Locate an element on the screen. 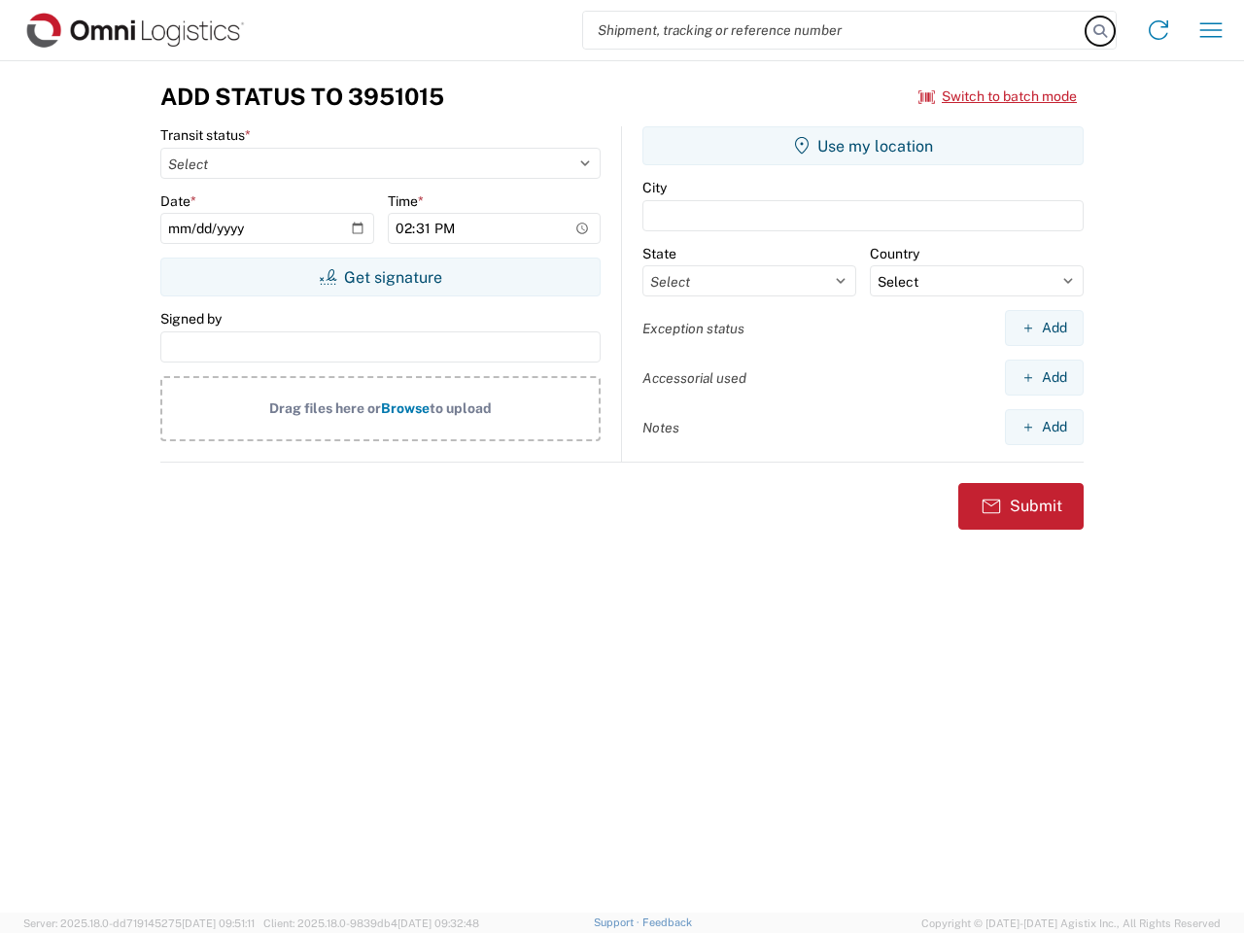 The image size is (1244, 933). input: Shipment, tracking or reference number is located at coordinates (835, 30).